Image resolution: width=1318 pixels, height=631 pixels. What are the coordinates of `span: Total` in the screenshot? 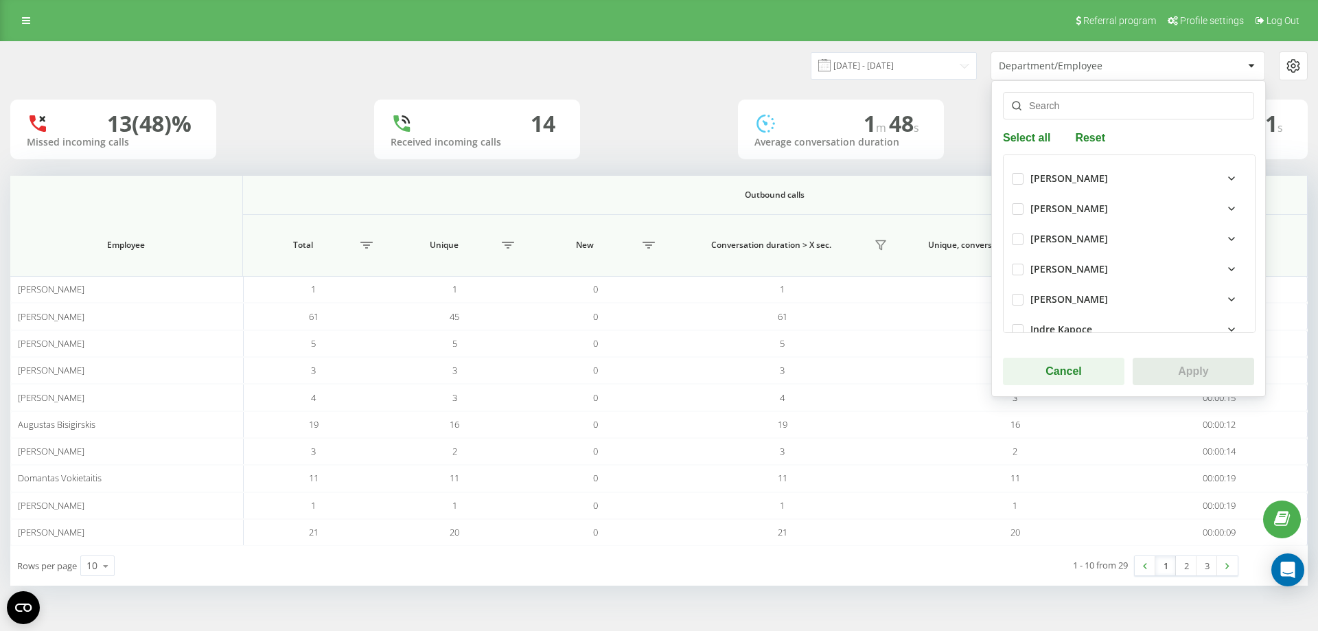 It's located at (303, 245).